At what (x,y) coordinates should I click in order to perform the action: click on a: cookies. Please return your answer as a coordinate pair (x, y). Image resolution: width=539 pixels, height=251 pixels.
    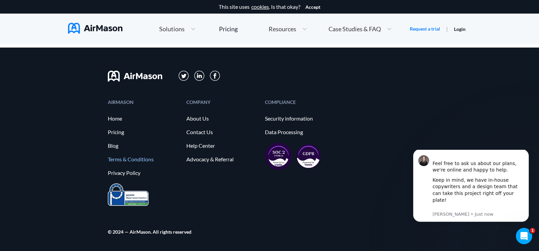
    Looking at the image, I should click on (260, 7).